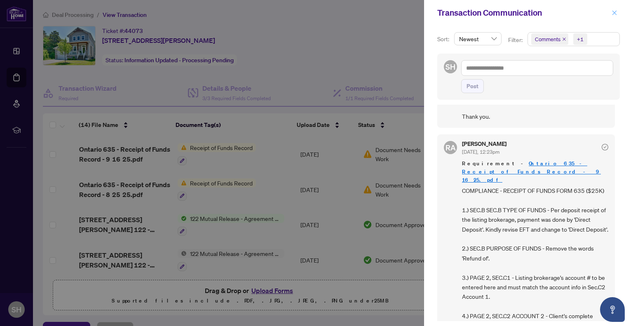 The height and width of the screenshot is (326, 633). What do you see at coordinates (444, 39) in the screenshot?
I see `p: Sort:` at bounding box center [444, 39].